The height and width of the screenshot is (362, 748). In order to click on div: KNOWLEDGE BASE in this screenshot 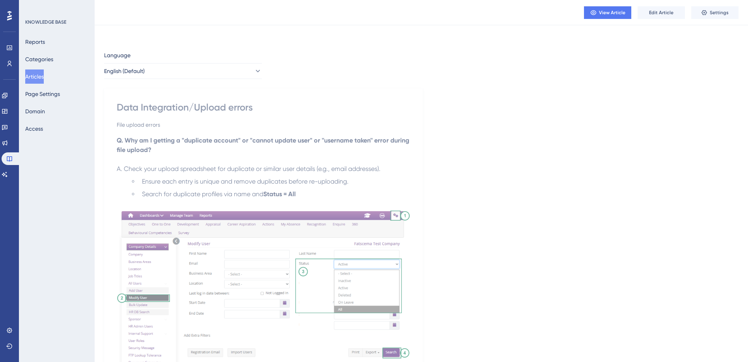, I will do `click(46, 22)`.